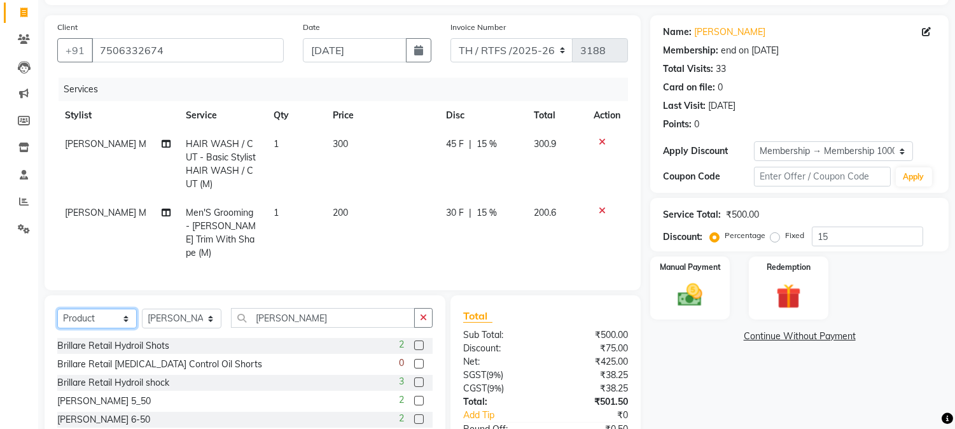 The width and height of the screenshot is (955, 429). Describe the element at coordinates (690, 267) in the screenshot. I see `label: Manual Payment` at that location.